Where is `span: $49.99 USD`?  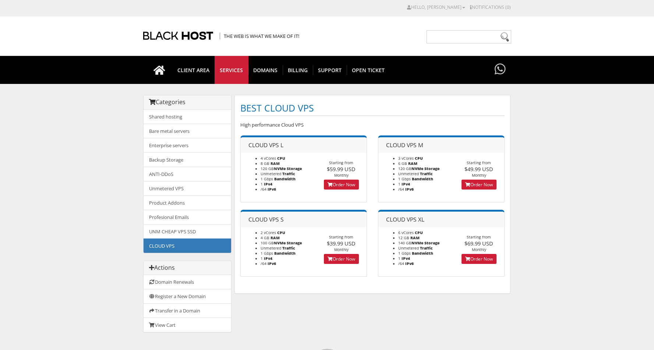 span: $49.99 USD is located at coordinates (479, 169).